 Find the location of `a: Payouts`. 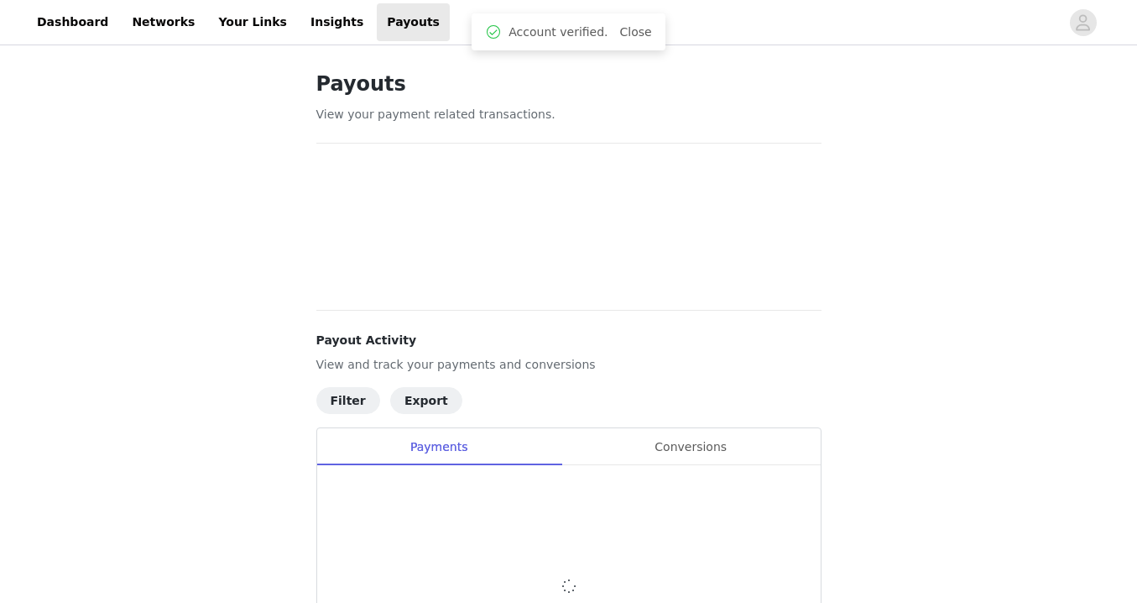

a: Payouts is located at coordinates (413, 22).